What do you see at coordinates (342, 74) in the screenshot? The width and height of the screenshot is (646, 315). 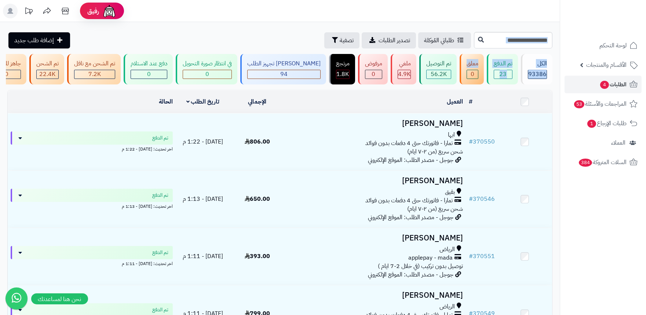 I see `div: 1784` at bounding box center [342, 74].